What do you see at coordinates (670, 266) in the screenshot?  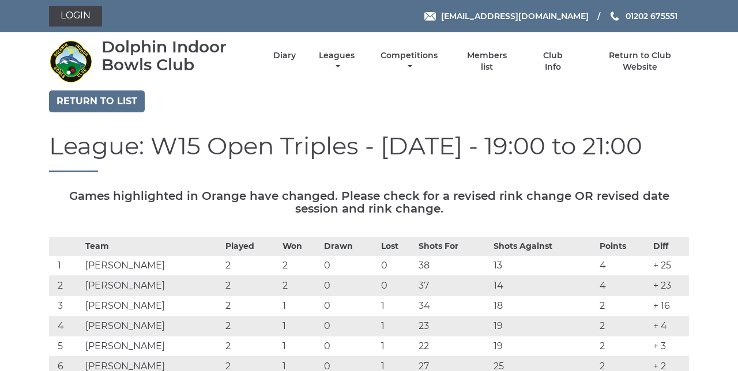 I see `td: + 25` at bounding box center [670, 266].